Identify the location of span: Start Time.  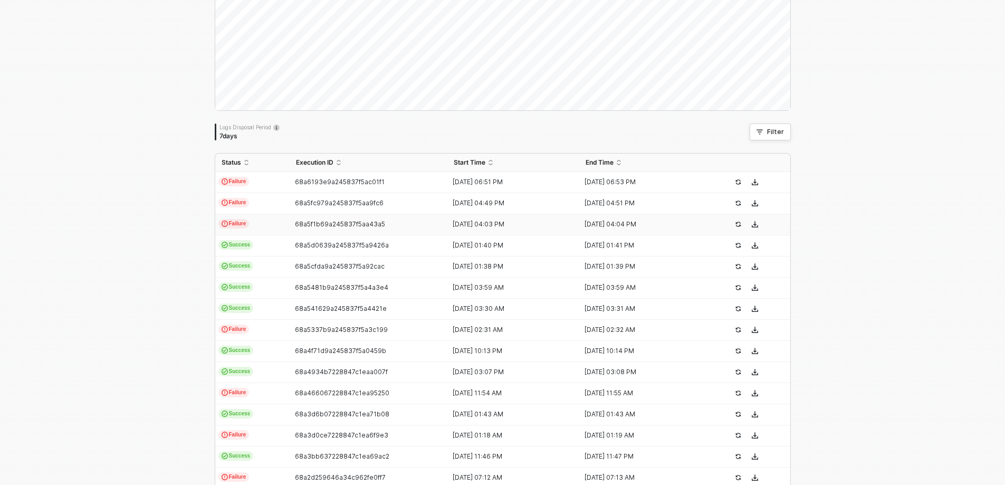
(470, 163).